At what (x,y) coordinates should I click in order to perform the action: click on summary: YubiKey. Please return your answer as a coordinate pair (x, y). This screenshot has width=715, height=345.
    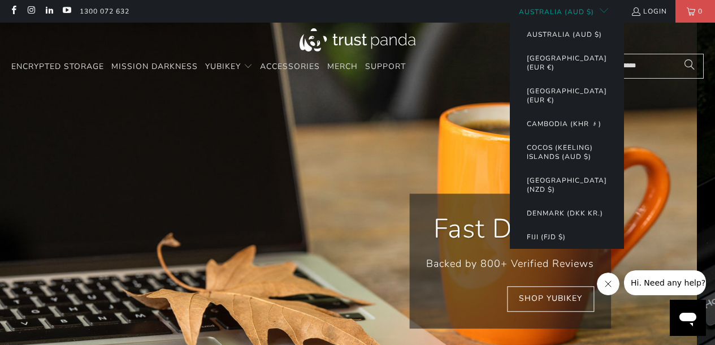
    Looking at the image, I should click on (229, 67).